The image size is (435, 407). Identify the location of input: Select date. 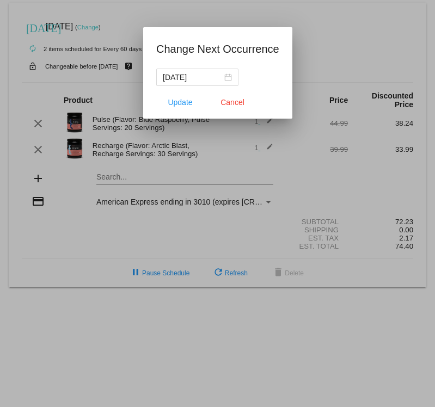
(192, 77).